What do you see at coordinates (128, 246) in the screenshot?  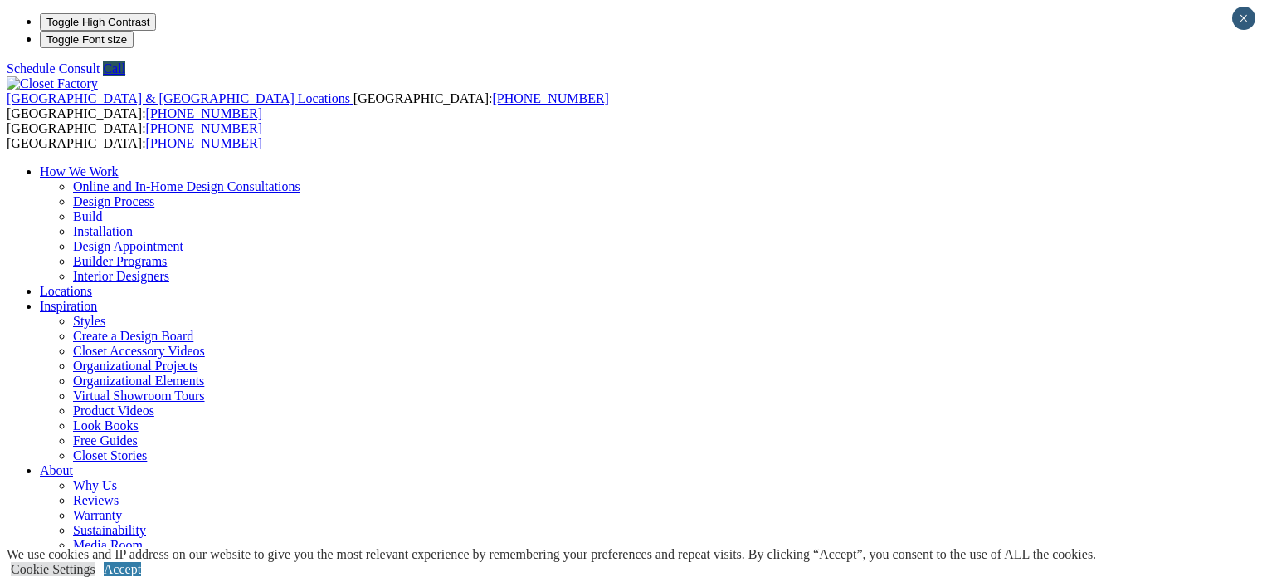 I see `a: Design Appointment` at bounding box center [128, 246].